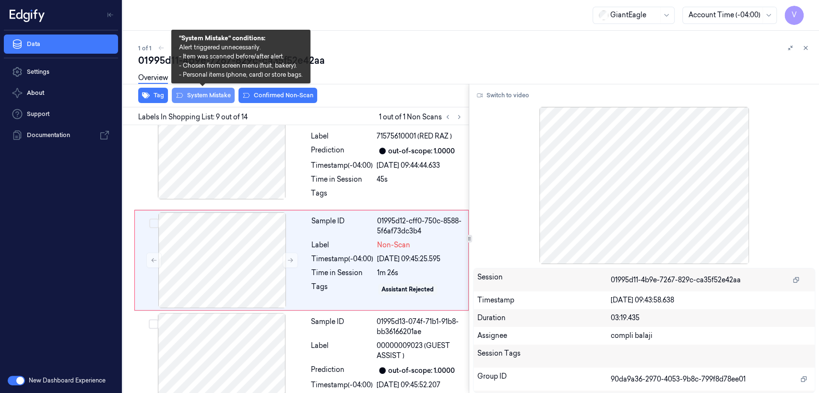 The image size is (819, 393). Describe the element at coordinates (710, 336) in the screenshot. I see `div: compli balaji` at that location.